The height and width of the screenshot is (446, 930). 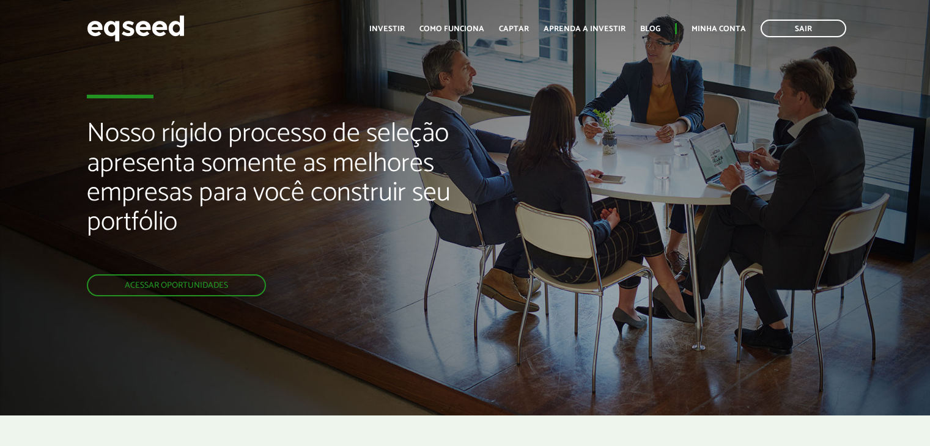 What do you see at coordinates (718, 29) in the screenshot?
I see `a: Minha conta` at bounding box center [718, 29].